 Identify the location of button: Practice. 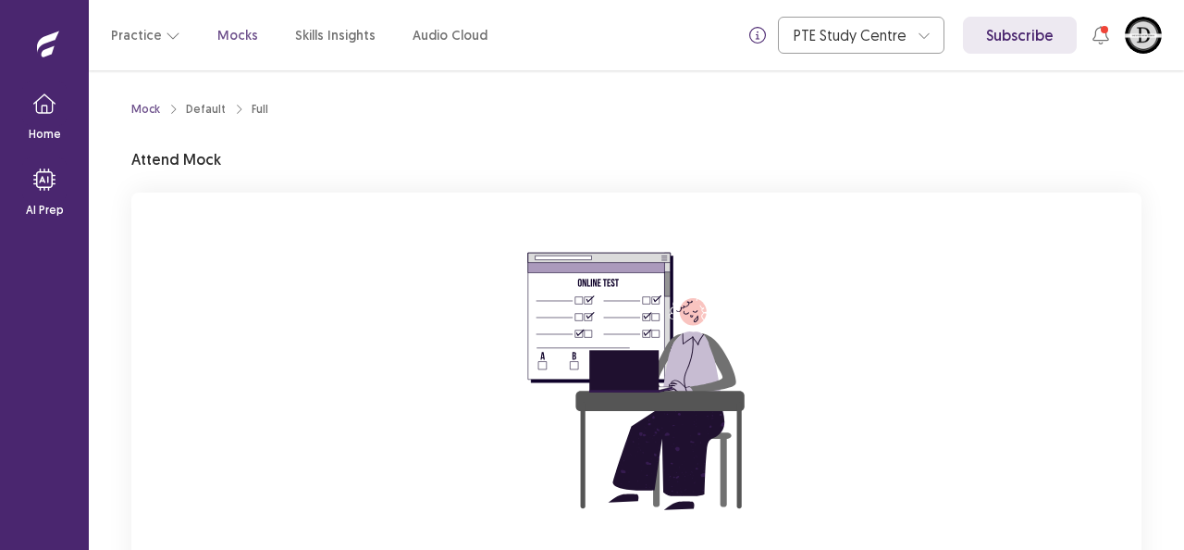
(145, 35).